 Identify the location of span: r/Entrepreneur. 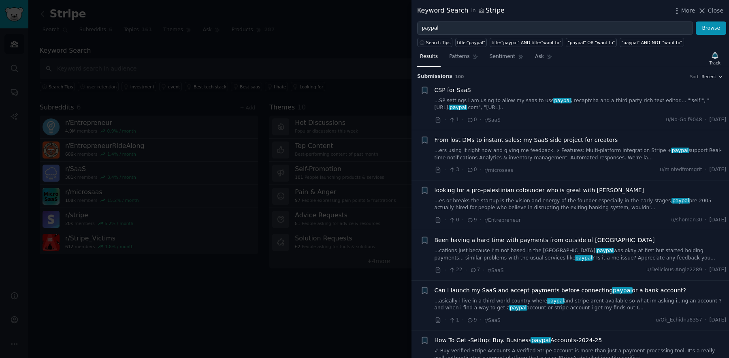
(503, 220).